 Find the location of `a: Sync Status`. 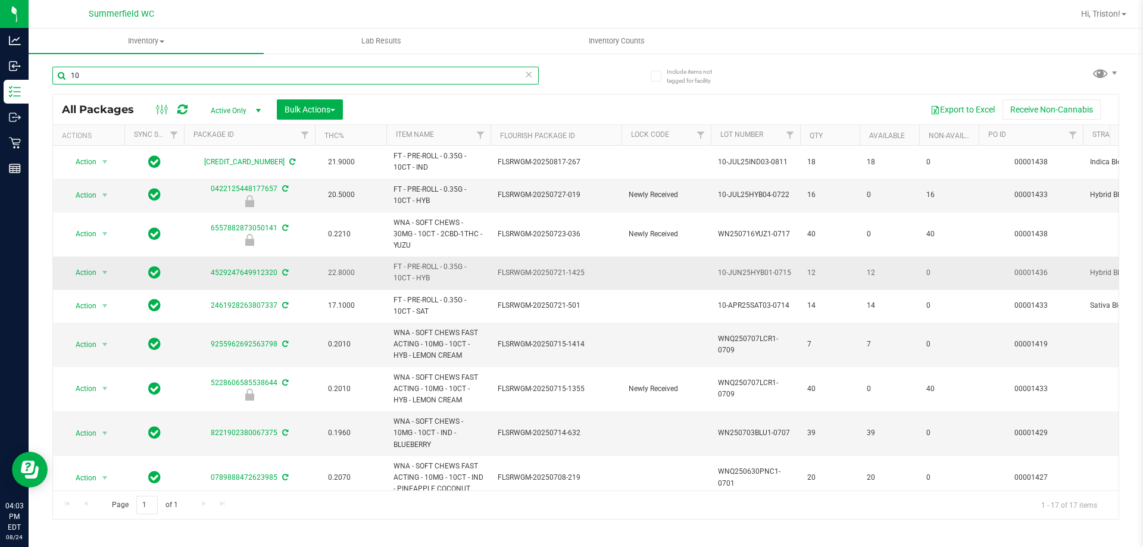

a: Sync Status is located at coordinates (157, 135).